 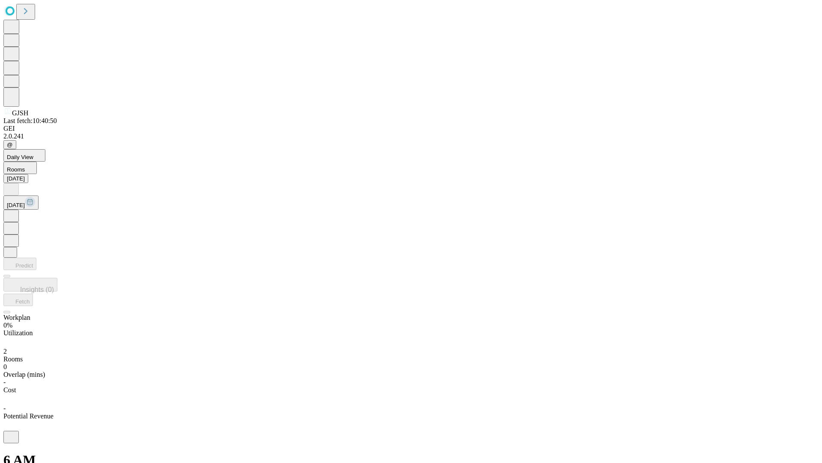 What do you see at coordinates (37, 289) in the screenshot?
I see `span: Insights (0)` at bounding box center [37, 289].